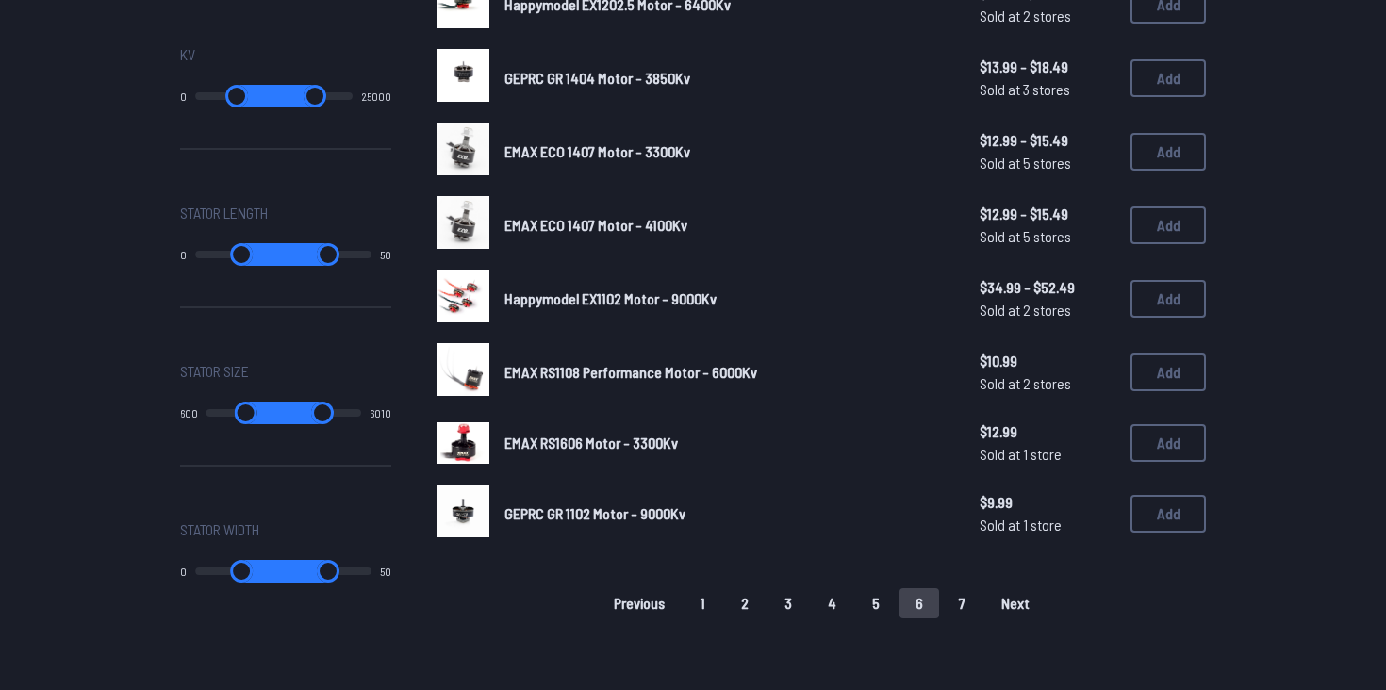  Describe the element at coordinates (727, 443) in the screenshot. I see `a: EMAX RS1606 Motor - 3300Kv` at that location.